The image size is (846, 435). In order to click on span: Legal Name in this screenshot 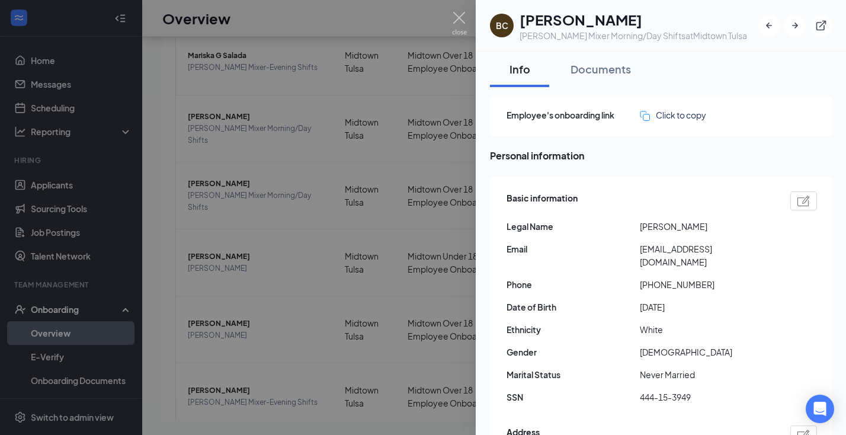, I will do `click(573, 226)`.